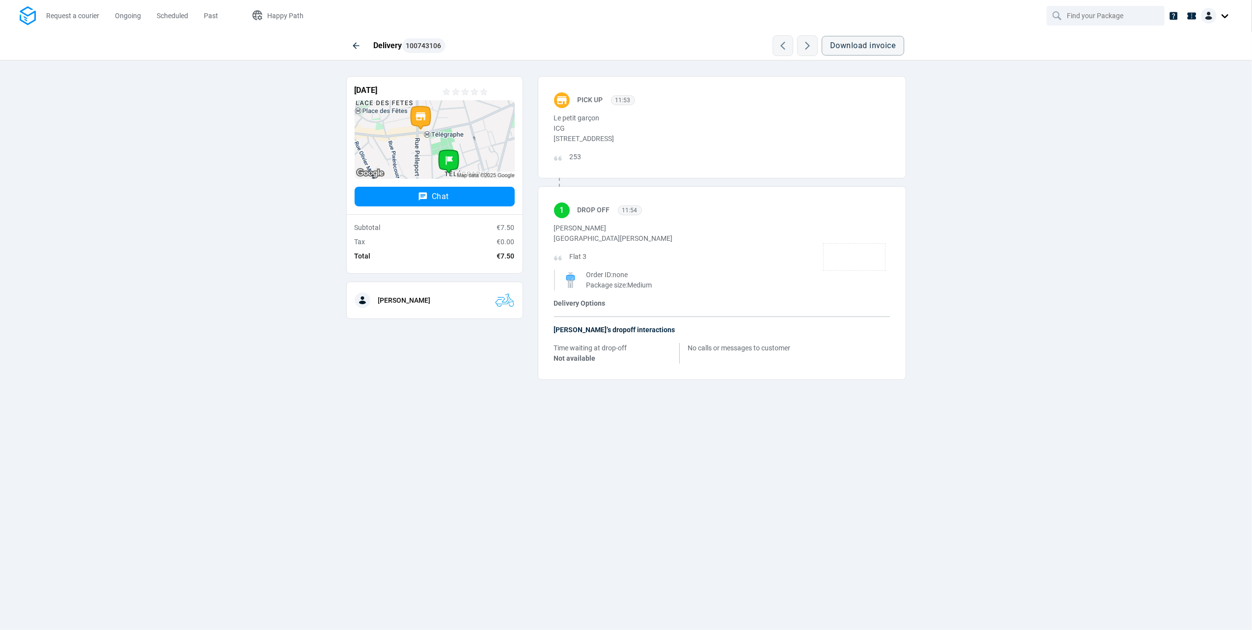 This screenshot has width=1252, height=630. Describe the element at coordinates (594, 210) in the screenshot. I see `span: Drop Off` at that location.